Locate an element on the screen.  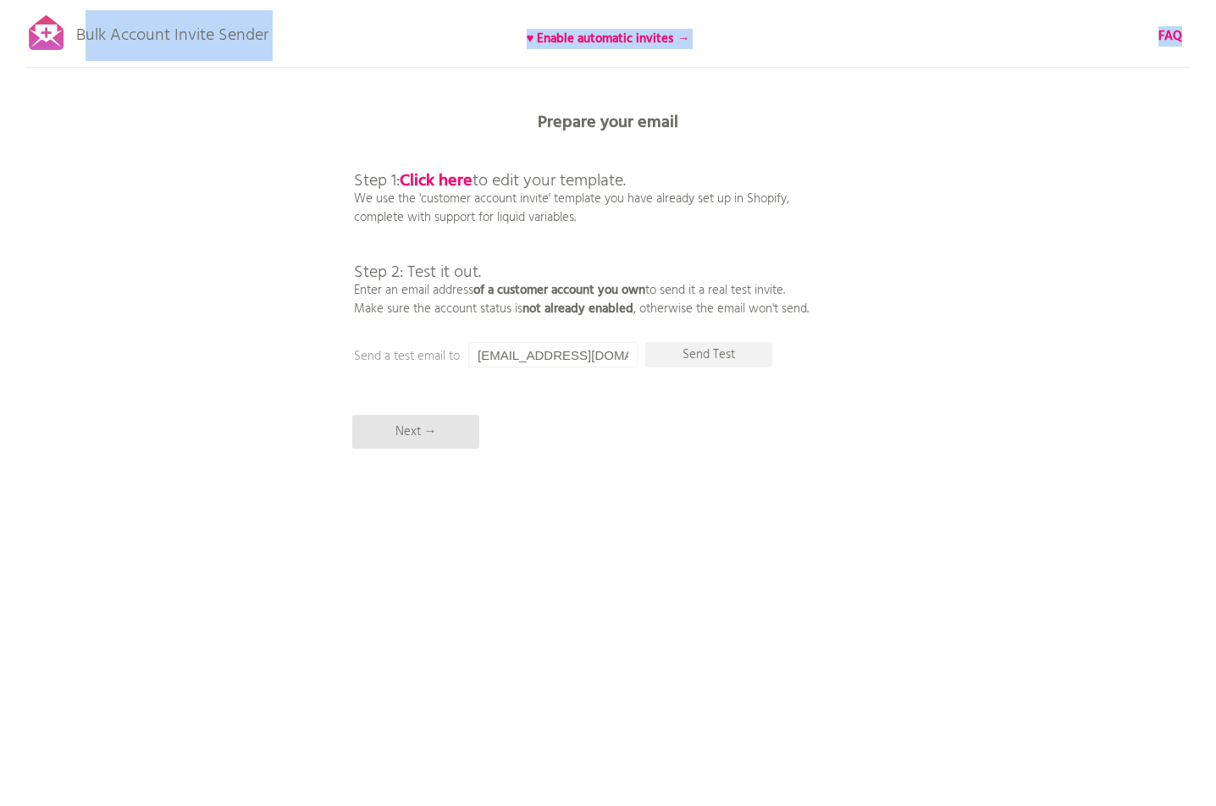
p: We use the 'customer account invite' template you have already set up in Shopify, complete with s... is located at coordinates (581, 227).